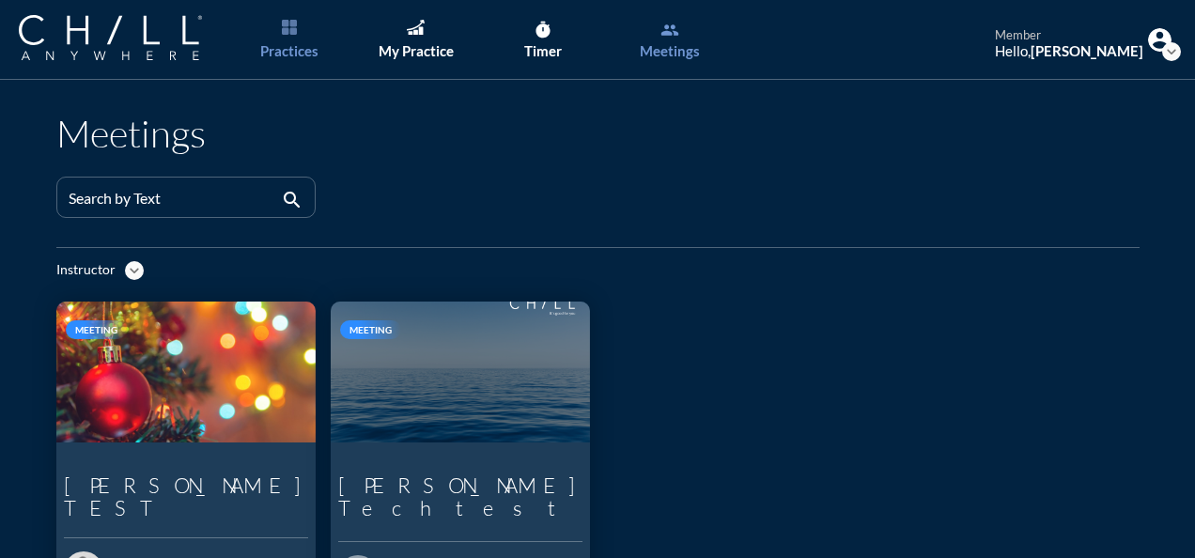 This screenshot has width=1195, height=558. I want to click on img: Company Logo, so click(110, 38).